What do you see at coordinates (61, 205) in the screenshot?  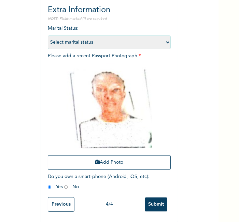 I see `input: Previous` at bounding box center [61, 205].